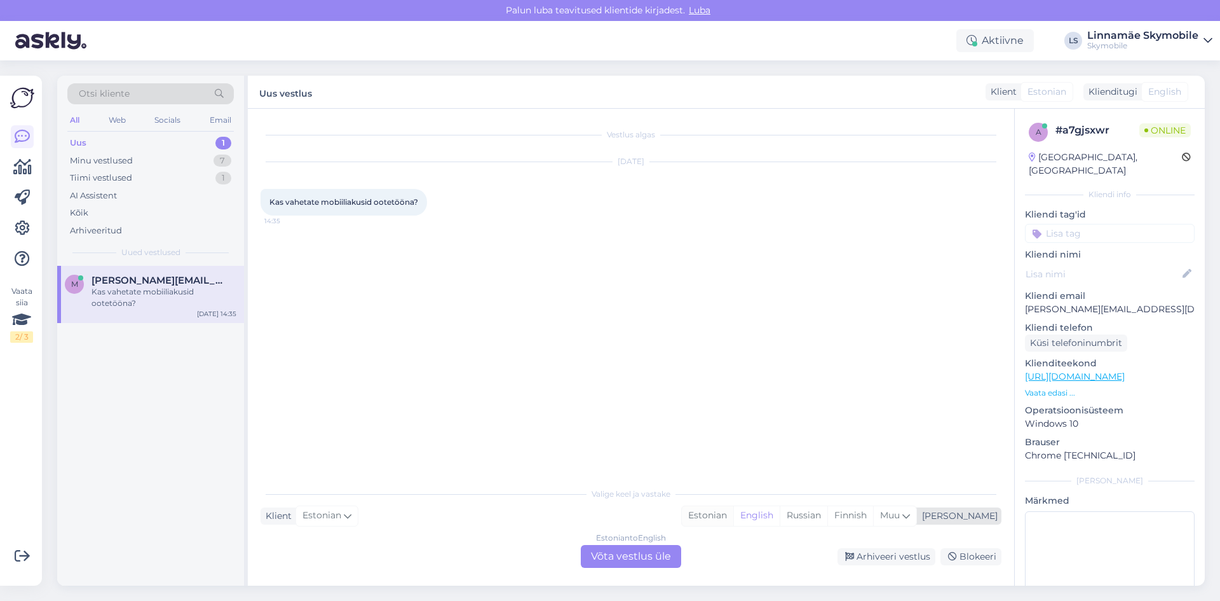  What do you see at coordinates (1110, 92) in the screenshot?
I see `div: Klienditugi` at bounding box center [1110, 92].